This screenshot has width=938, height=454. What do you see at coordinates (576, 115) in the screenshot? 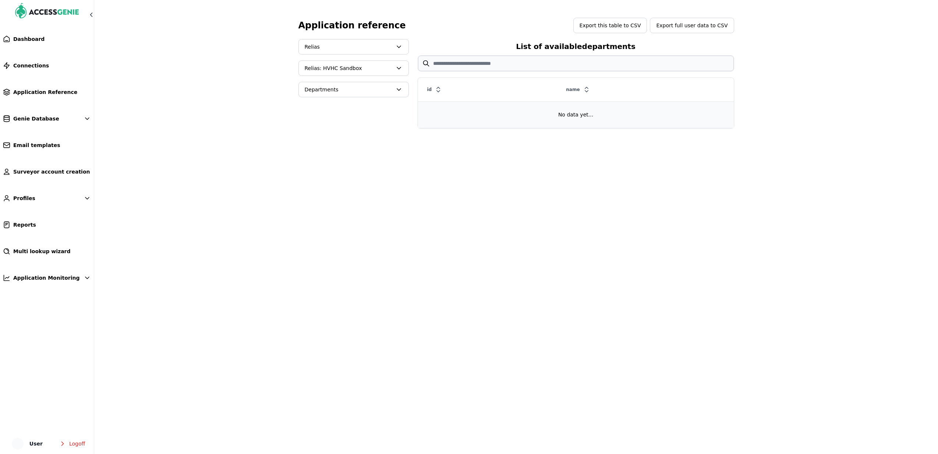
I see `div: No data yet...` at bounding box center [576, 115].